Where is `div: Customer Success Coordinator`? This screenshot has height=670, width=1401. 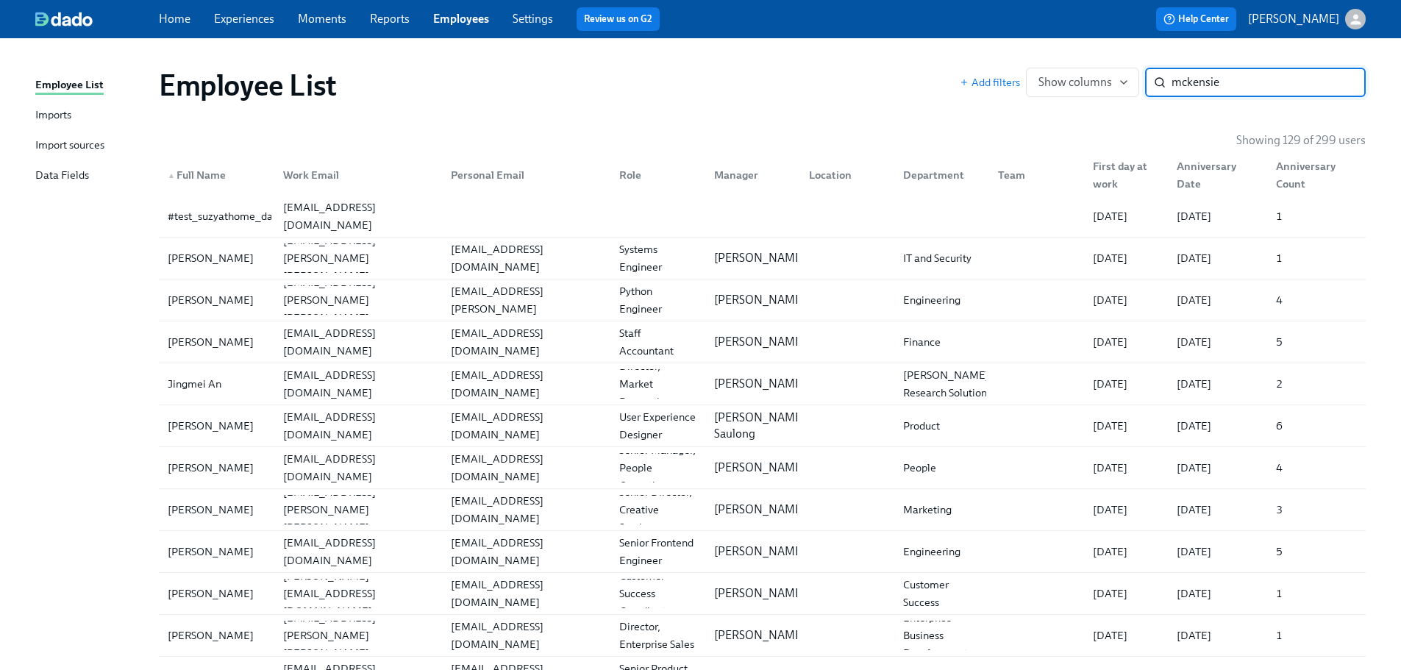 div: Customer Success Coordinator is located at coordinates (658, 594).